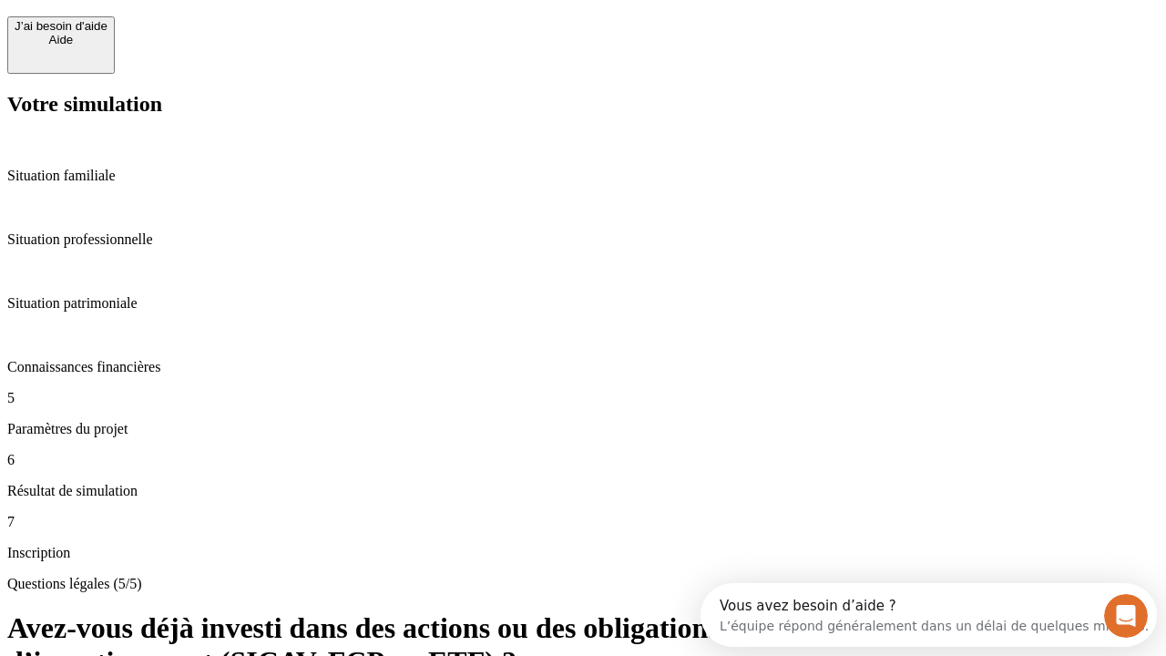 This screenshot has height=656, width=1166. Describe the element at coordinates (233, 39) in the screenshot. I see `div: L’équipe répond généralement dans un délai de quelques minutes.` at that location.